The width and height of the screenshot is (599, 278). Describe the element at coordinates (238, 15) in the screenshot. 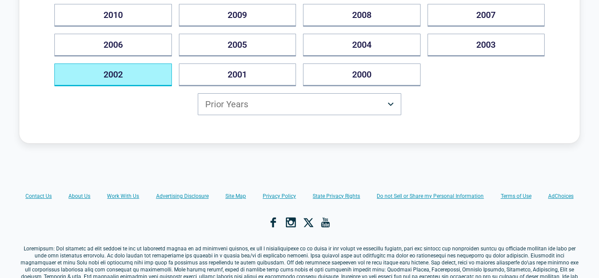

I see `button: 2009` at that location.